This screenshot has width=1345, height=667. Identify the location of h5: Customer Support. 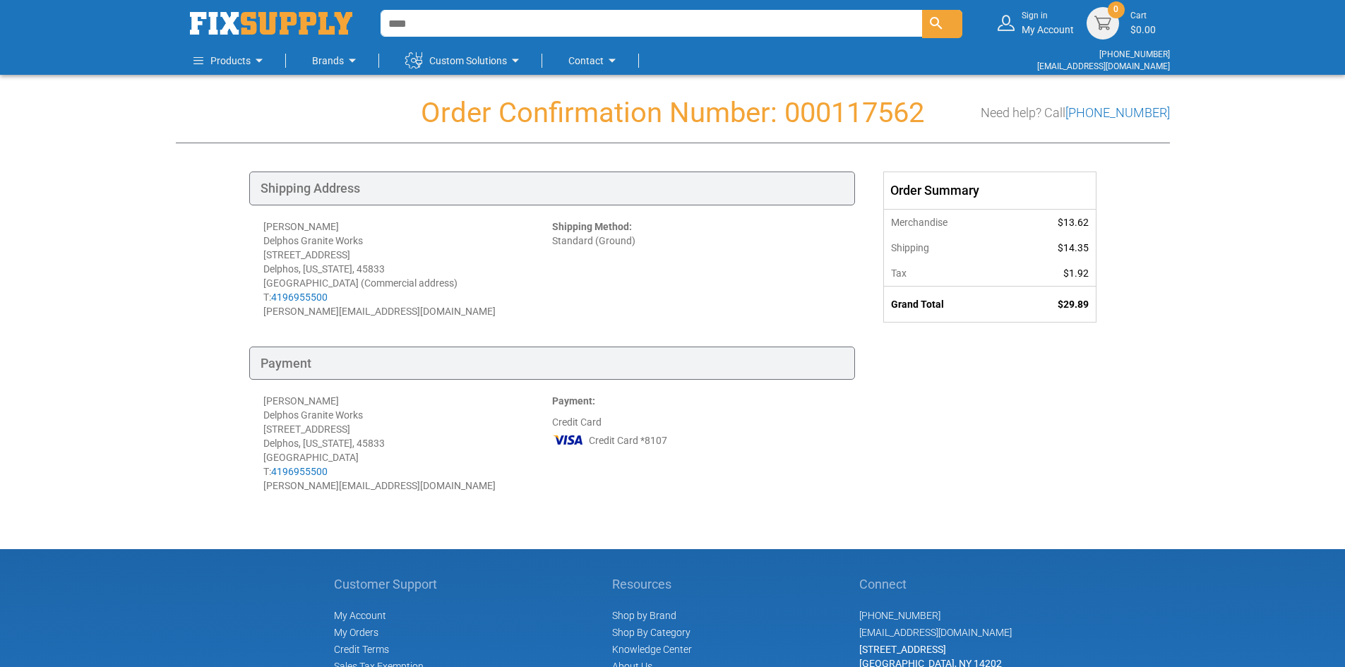
(389, 585).